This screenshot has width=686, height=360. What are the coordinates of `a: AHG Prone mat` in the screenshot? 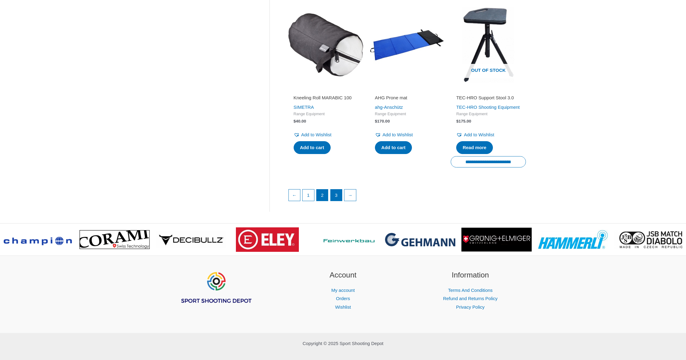 It's located at (407, 99).